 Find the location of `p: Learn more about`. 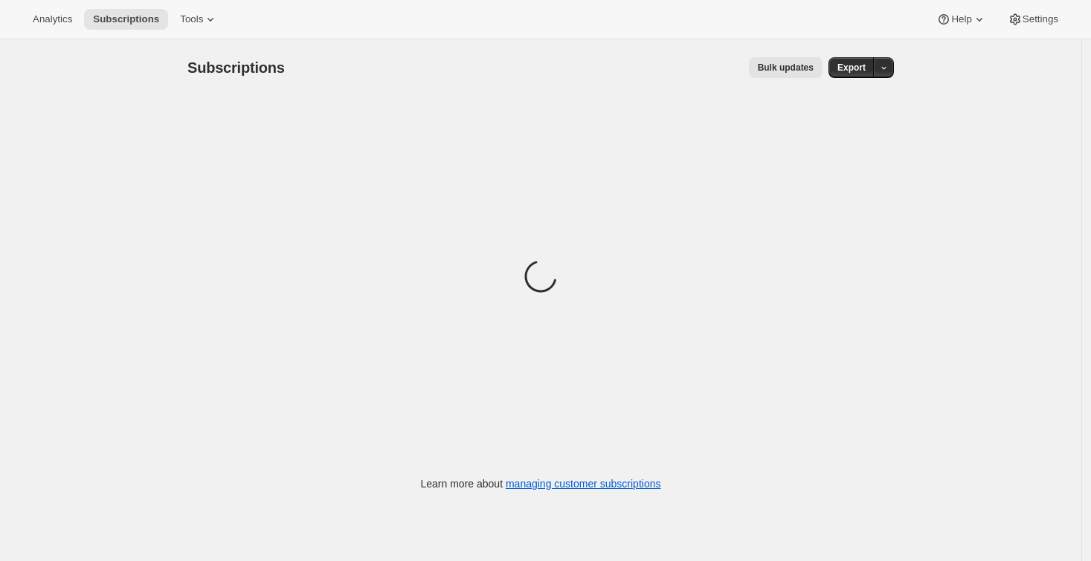

p: Learn more about is located at coordinates (541, 484).